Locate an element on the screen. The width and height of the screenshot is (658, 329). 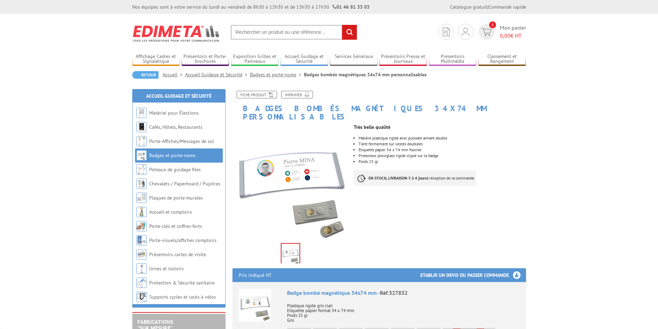
h3: Etablir un devis ou passer commande is located at coordinates (473, 275).